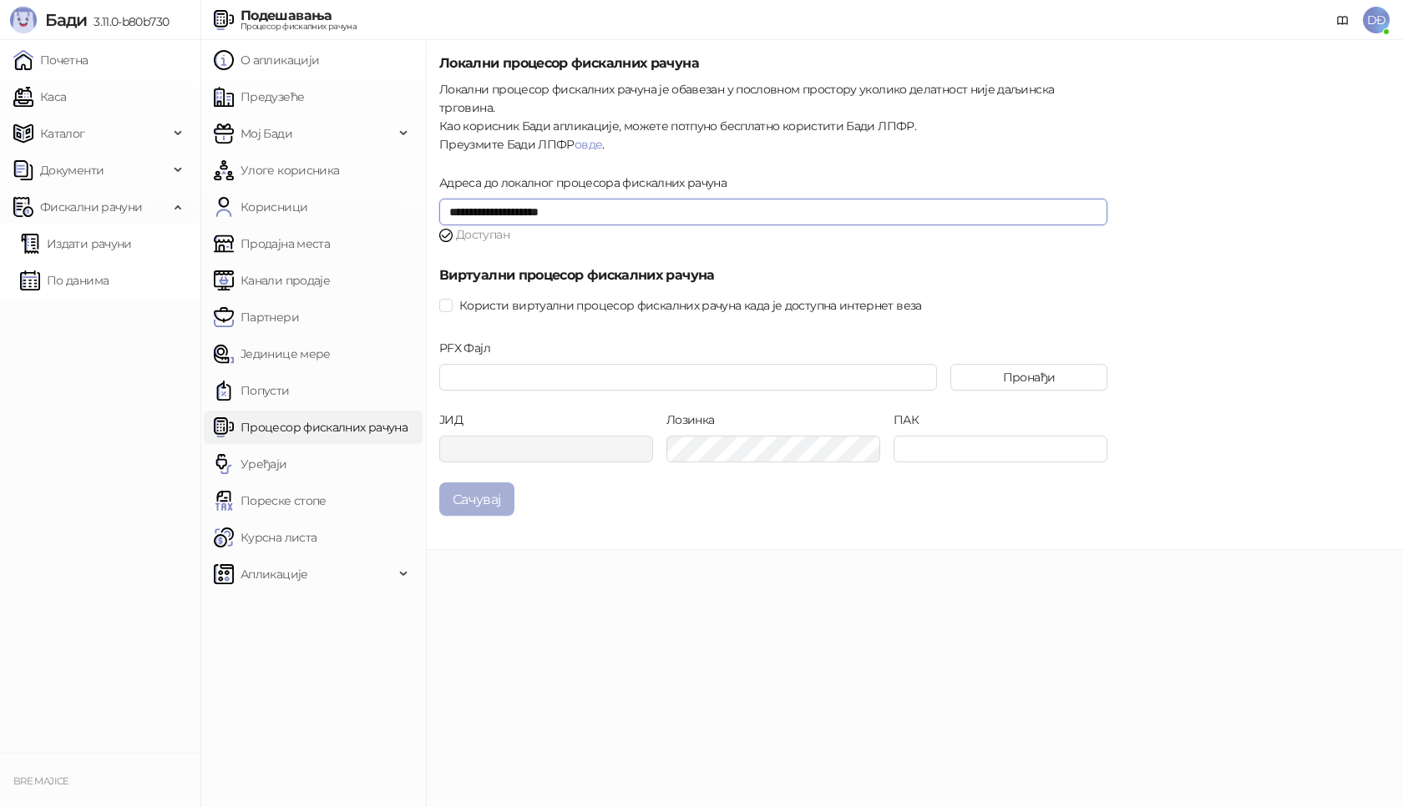  Describe the element at coordinates (271, 281) in the screenshot. I see `a: Канали продаје` at that location.